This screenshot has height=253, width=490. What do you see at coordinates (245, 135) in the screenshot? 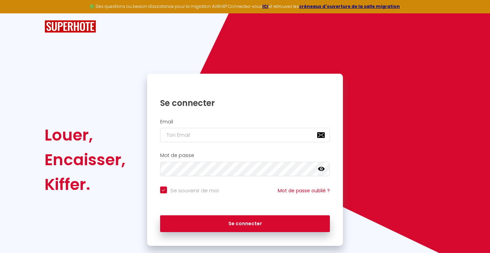
I see `input: Ton Email` at bounding box center [245, 135].